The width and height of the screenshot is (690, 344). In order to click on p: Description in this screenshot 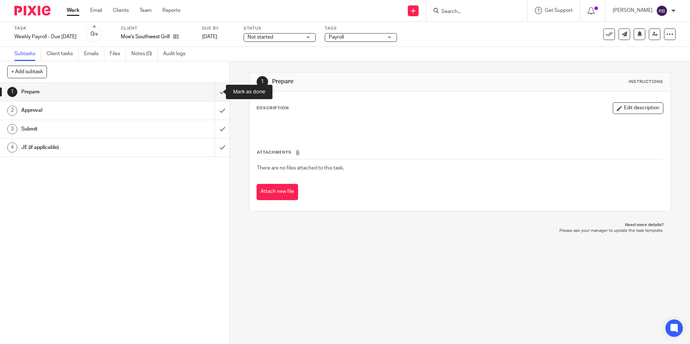, I will do `click(272, 108)`.